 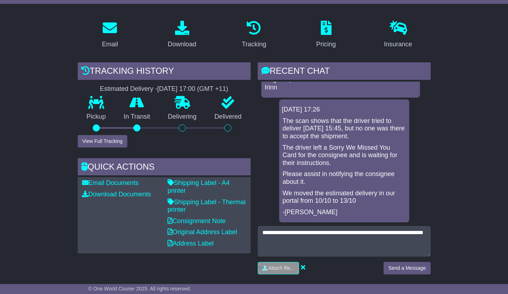 I want to click on a: Shipping Label - A4 printer, so click(x=198, y=187).